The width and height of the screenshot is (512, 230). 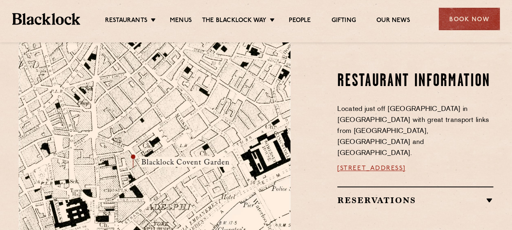 What do you see at coordinates (46, 19) in the screenshot?
I see `img: BL_Textured_Logo-footer-cropped.svg` at bounding box center [46, 19].